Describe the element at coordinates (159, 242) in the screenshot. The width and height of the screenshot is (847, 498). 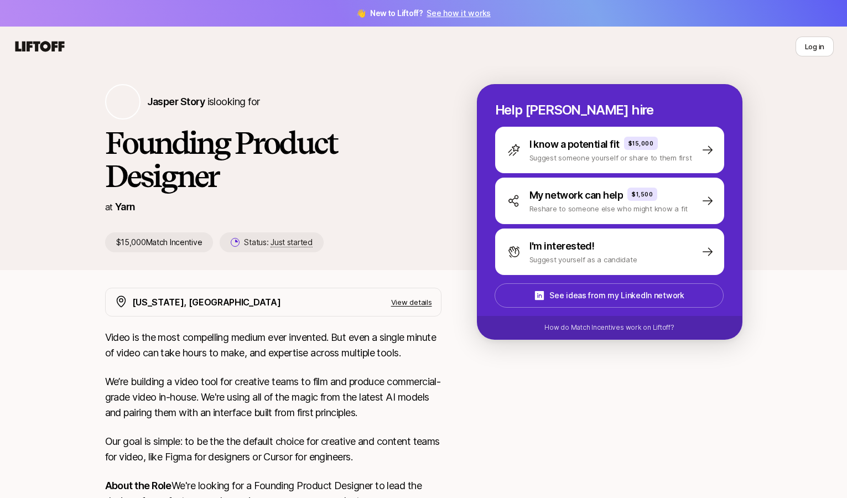
I see `p: $15,000 Match Incentive` at that location.